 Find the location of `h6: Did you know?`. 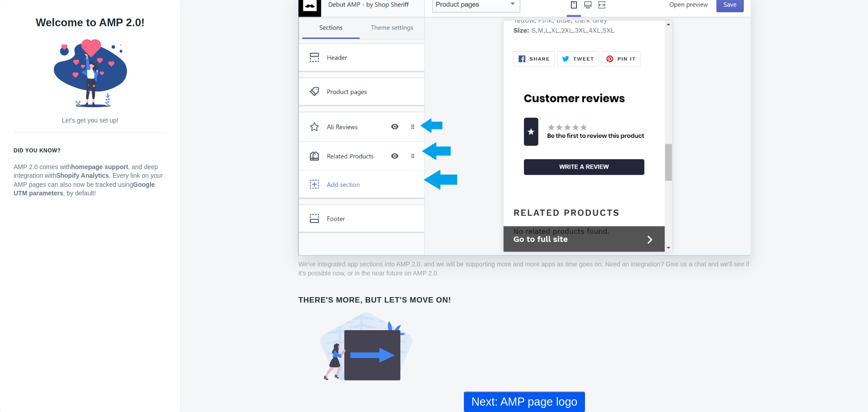

h6: Did you know? is located at coordinates (90, 151).